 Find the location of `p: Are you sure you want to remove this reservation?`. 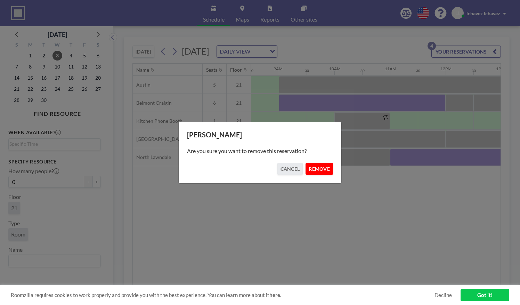

p: Are you sure you want to remove this reservation? is located at coordinates (260, 151).